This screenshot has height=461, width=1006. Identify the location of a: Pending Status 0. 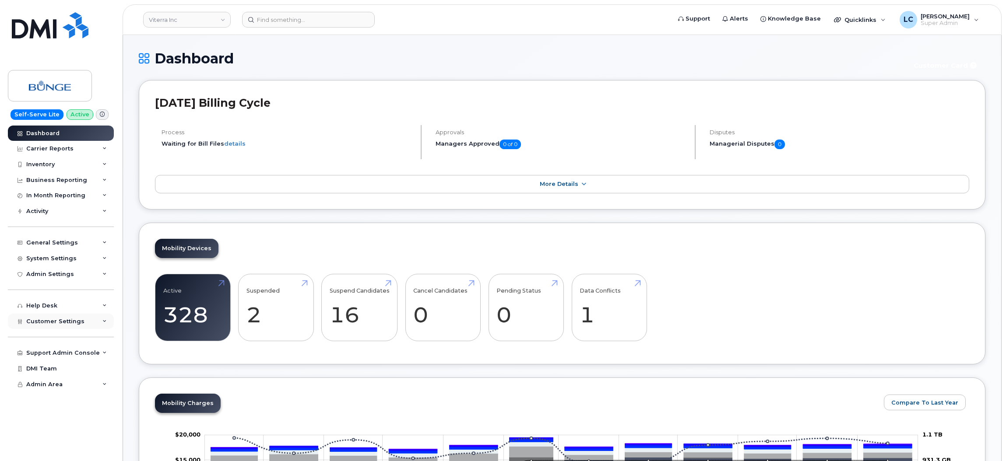
(526, 308).